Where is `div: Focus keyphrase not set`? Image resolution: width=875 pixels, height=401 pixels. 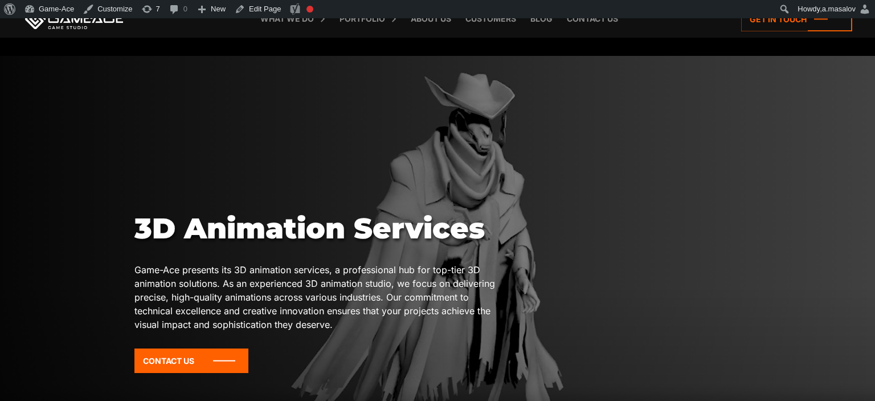
div: Focus keyphrase not set is located at coordinates (310, 9).